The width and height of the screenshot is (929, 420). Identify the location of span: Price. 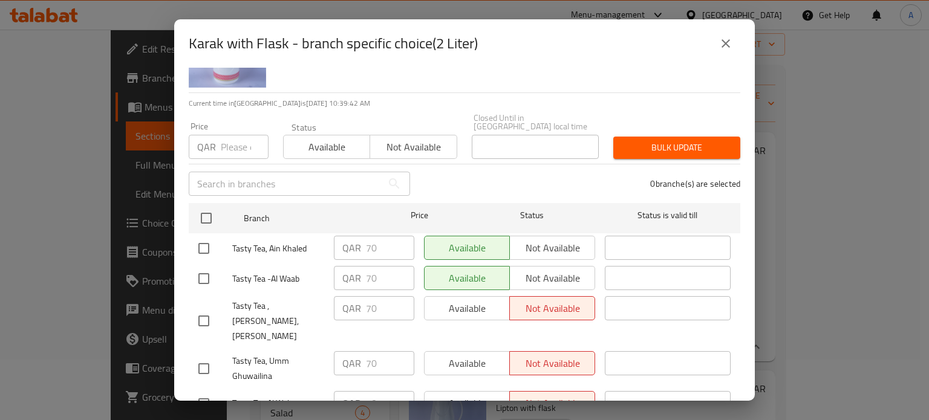
(419, 215).